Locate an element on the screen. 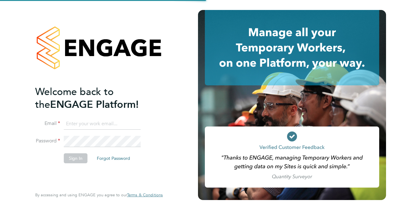  input: Enter your work email... is located at coordinates (102, 124).